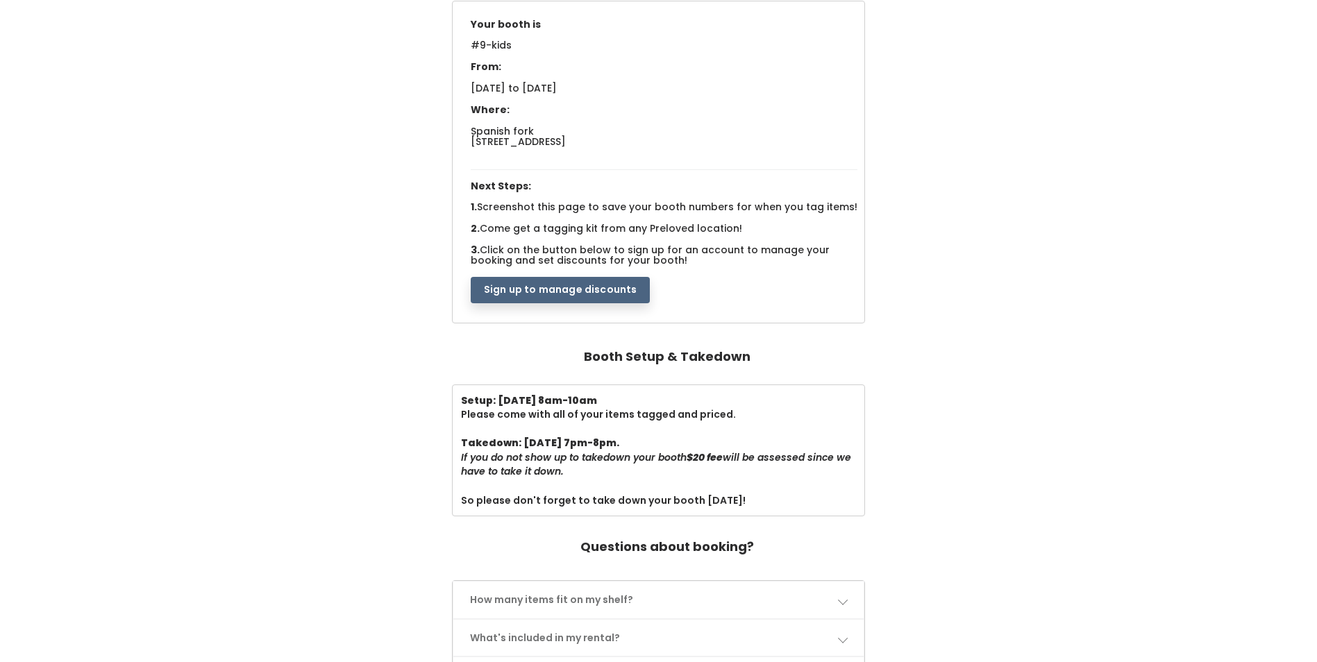  I want to click on span: From:, so click(486, 67).